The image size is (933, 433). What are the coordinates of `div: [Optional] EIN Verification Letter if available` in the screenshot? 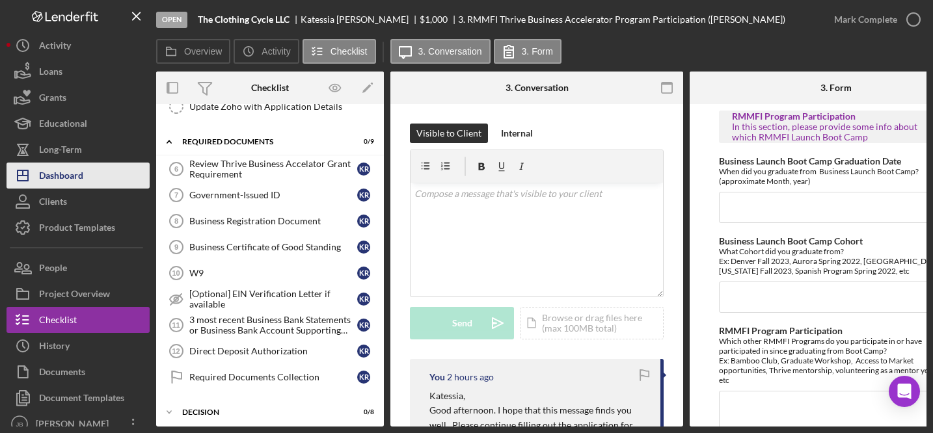 It's located at (273, 299).